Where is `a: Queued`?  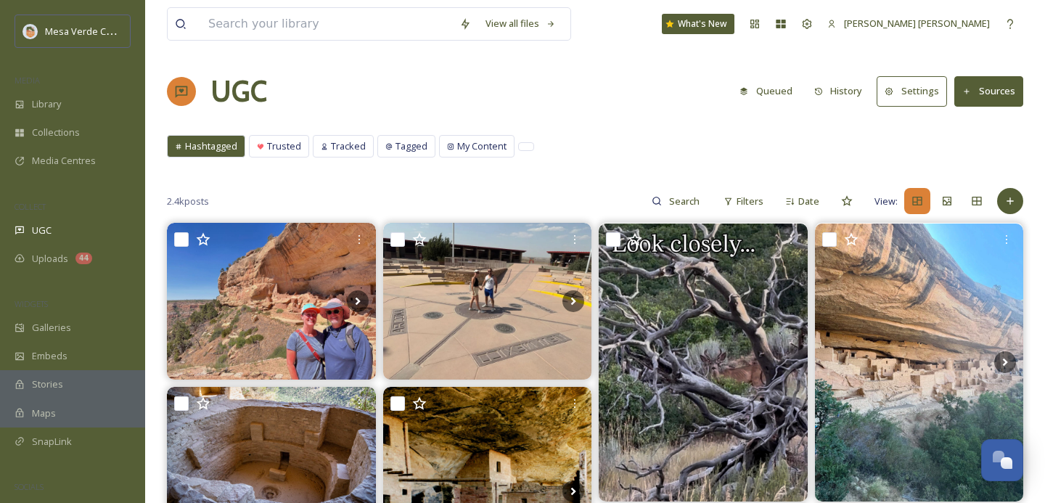 a: Queued is located at coordinates (770, 91).